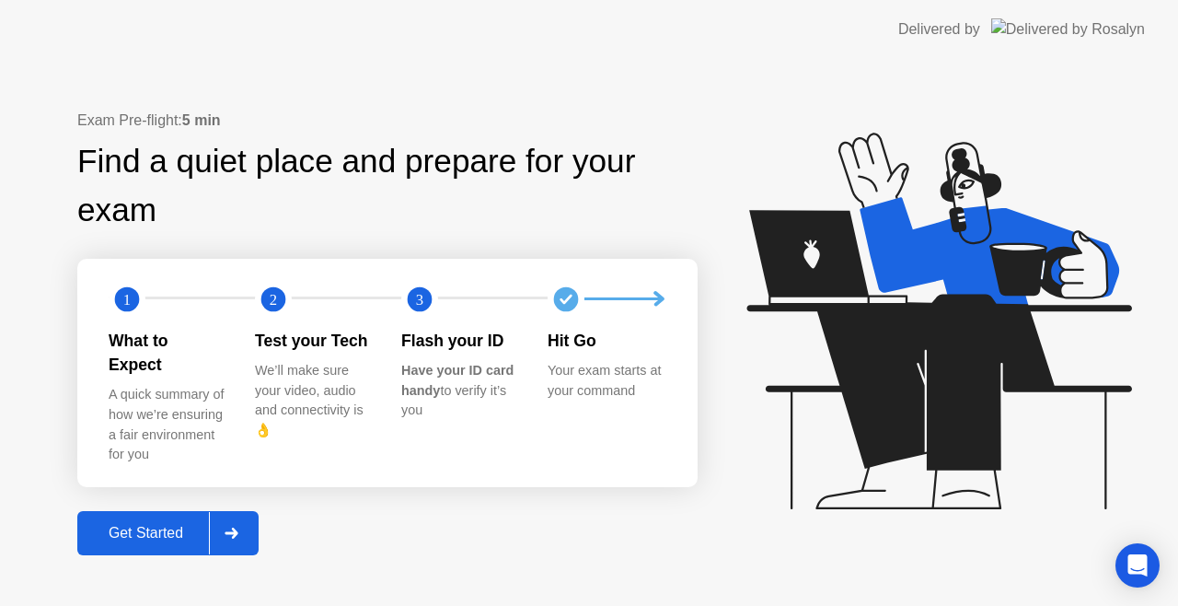 This screenshot has width=1178, height=606. Describe the element at coordinates (127, 298) in the screenshot. I see `text: 1` at that location.